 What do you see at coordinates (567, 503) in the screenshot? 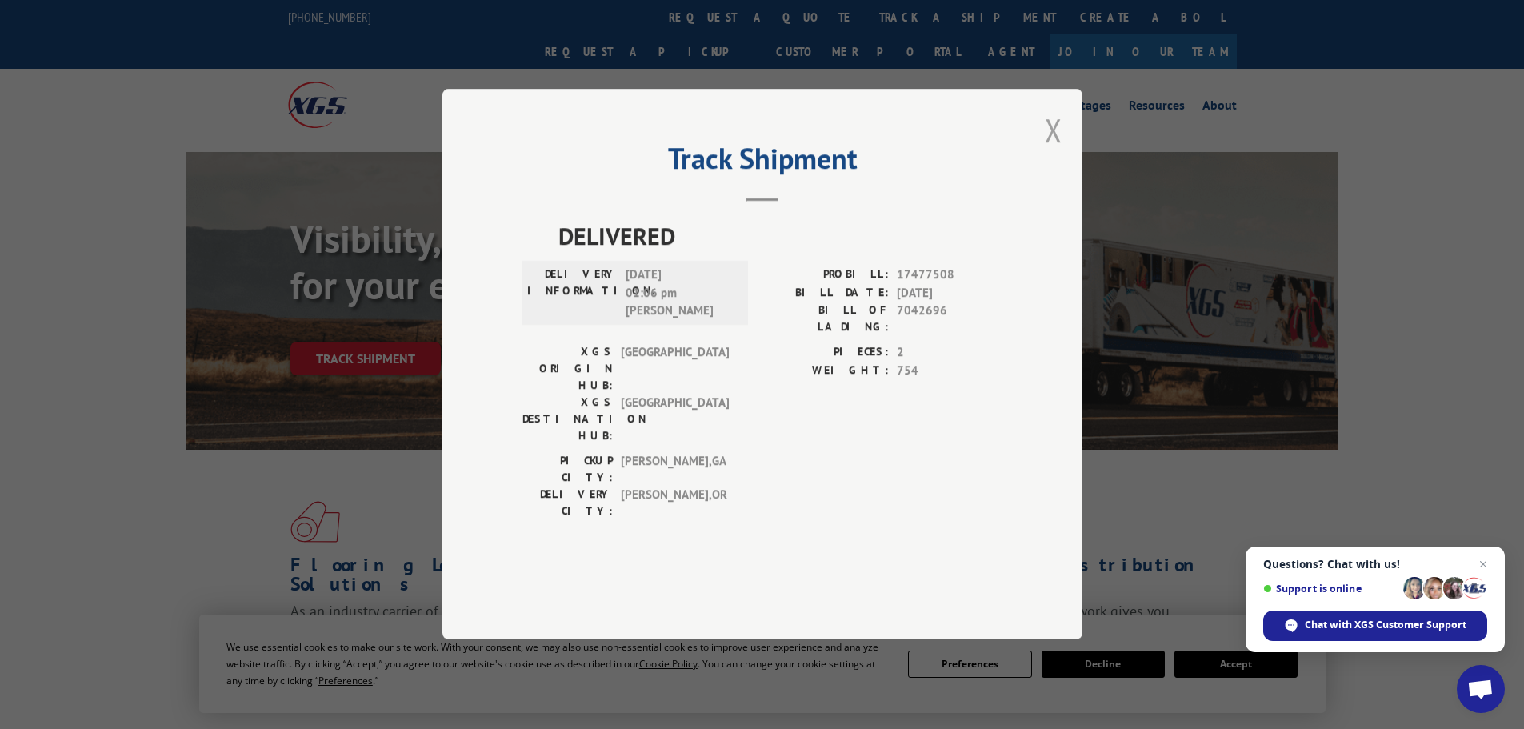
I see `label: DELIVERY CITY:` at bounding box center [567, 503].